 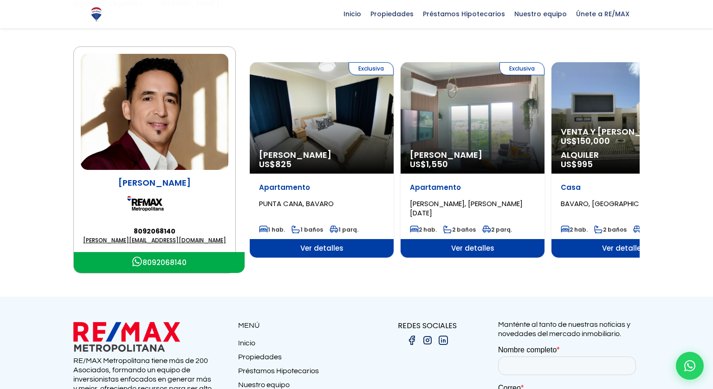 I want to click on img: Logo de REMAX, so click(x=96, y=14).